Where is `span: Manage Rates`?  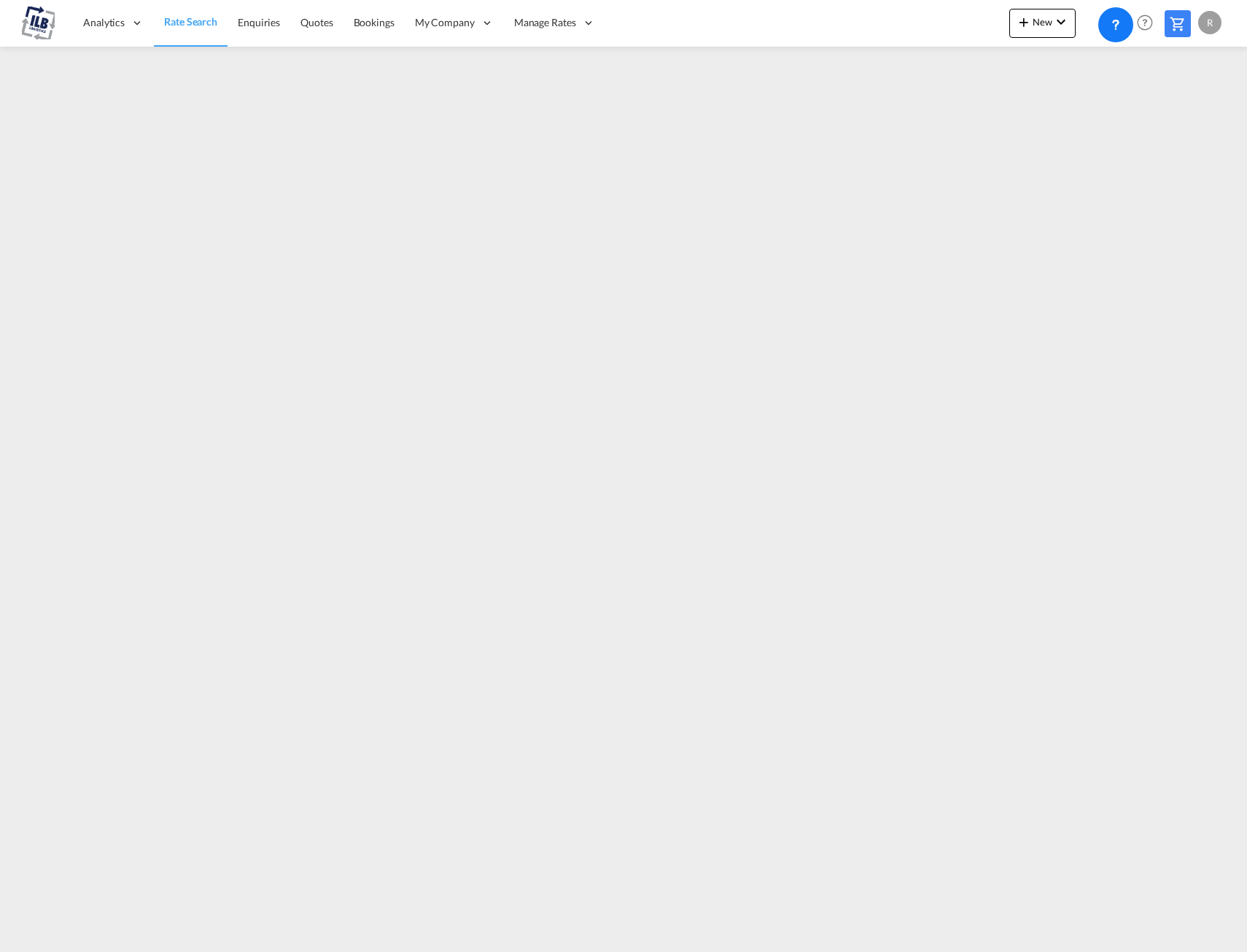
span: Manage Rates is located at coordinates (544, 23).